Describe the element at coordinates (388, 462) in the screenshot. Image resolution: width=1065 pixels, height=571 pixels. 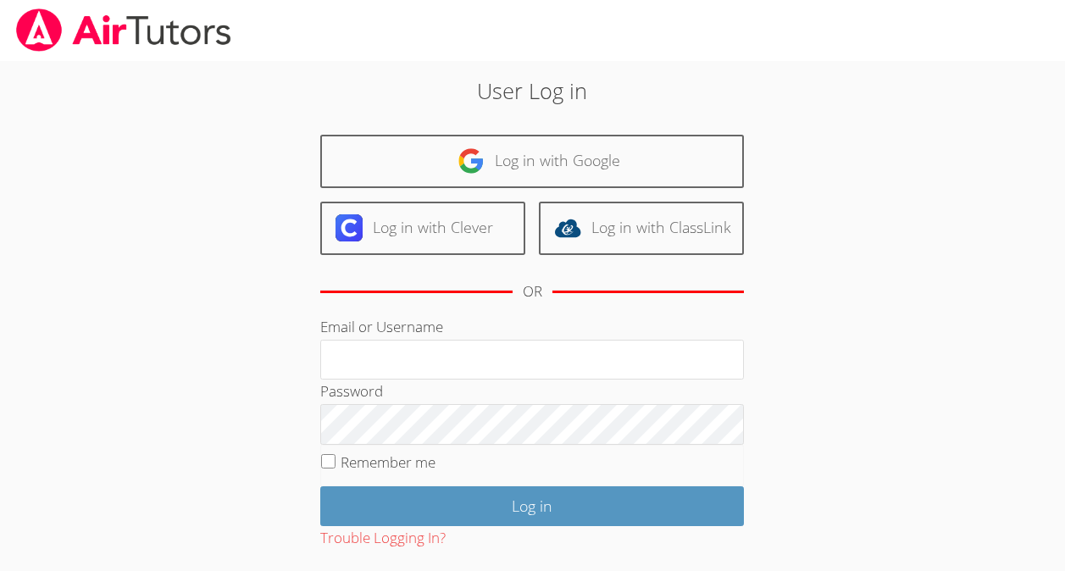
I see `label: Remember me` at that location.